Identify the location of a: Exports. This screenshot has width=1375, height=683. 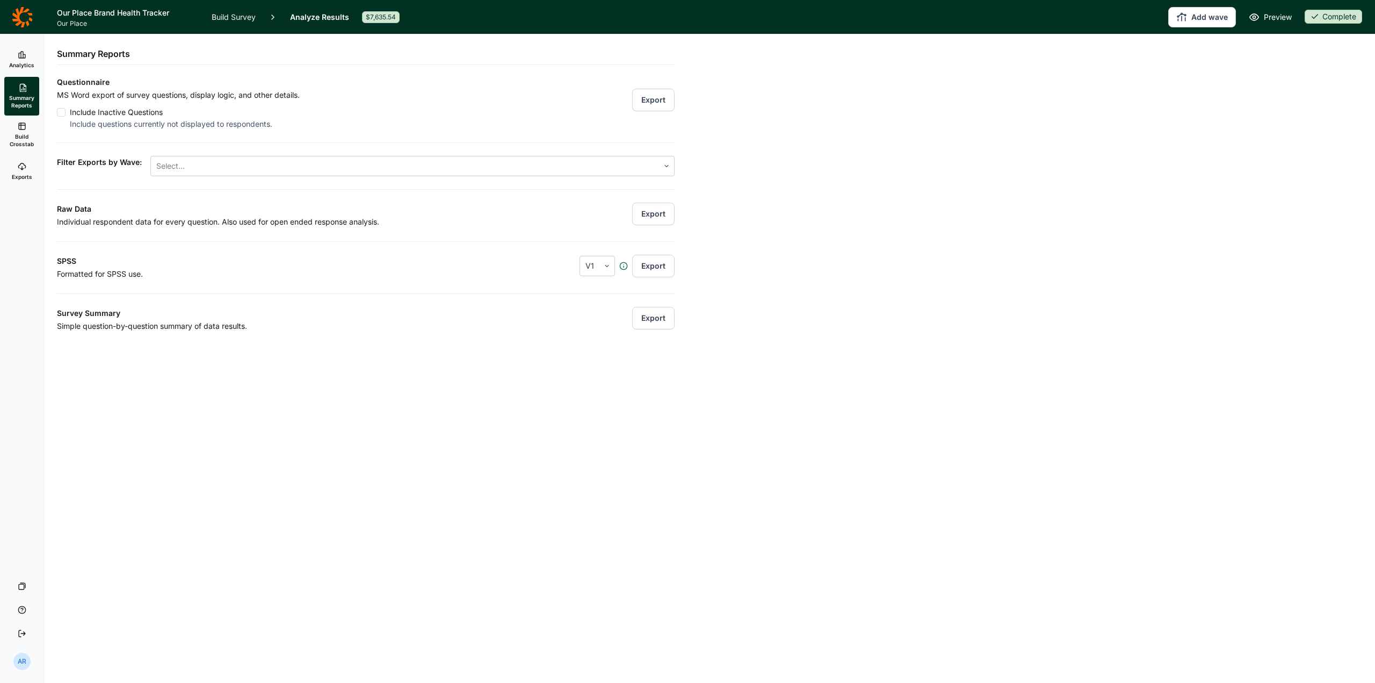
(21, 171).